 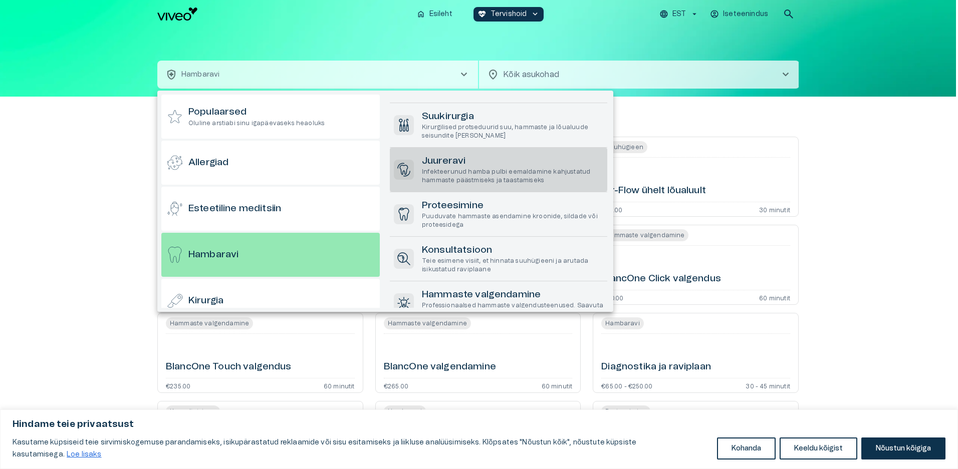 What do you see at coordinates (513, 266) in the screenshot?
I see `p: Teie esimene visiit, et hinnata suuhügieeni ja arutada isikustatud raviplaane` at bounding box center [513, 266].